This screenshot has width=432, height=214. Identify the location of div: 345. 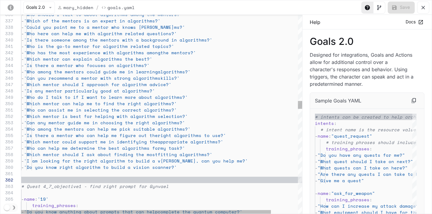
(7, 72).